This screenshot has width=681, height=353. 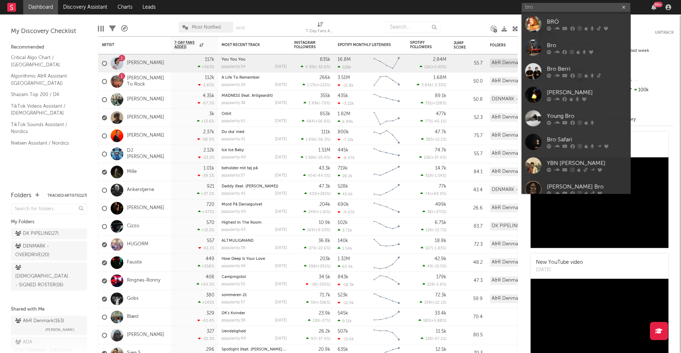 I want to click on span: 319, so click(x=428, y=176).